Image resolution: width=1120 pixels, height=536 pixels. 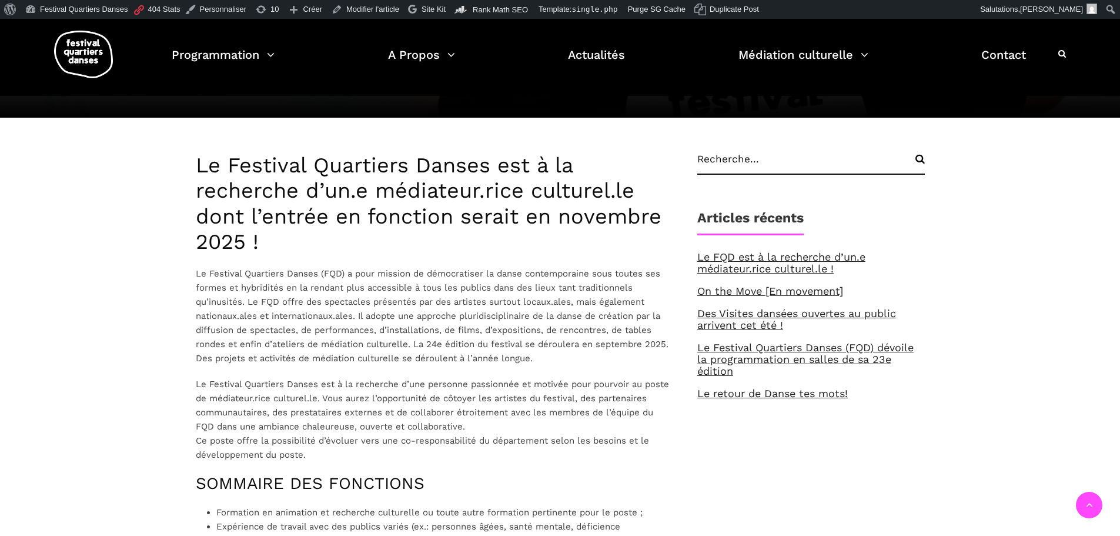 What do you see at coordinates (781, 262) in the screenshot?
I see `a: Le FQD est à la recherche d’un.e médiateur.rice culturel.le !` at bounding box center [781, 262].